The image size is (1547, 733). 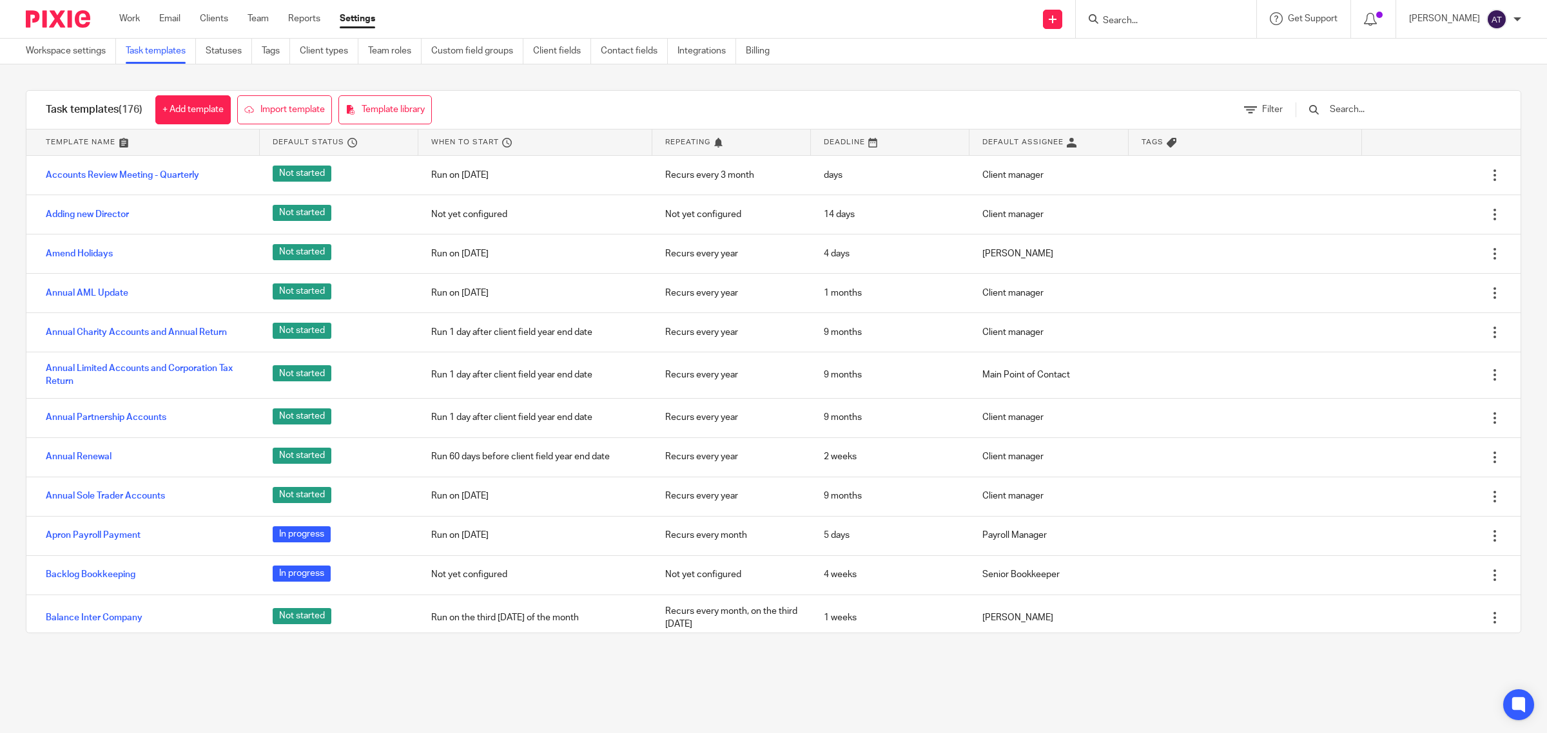 I want to click on span: (176), so click(x=130, y=110).